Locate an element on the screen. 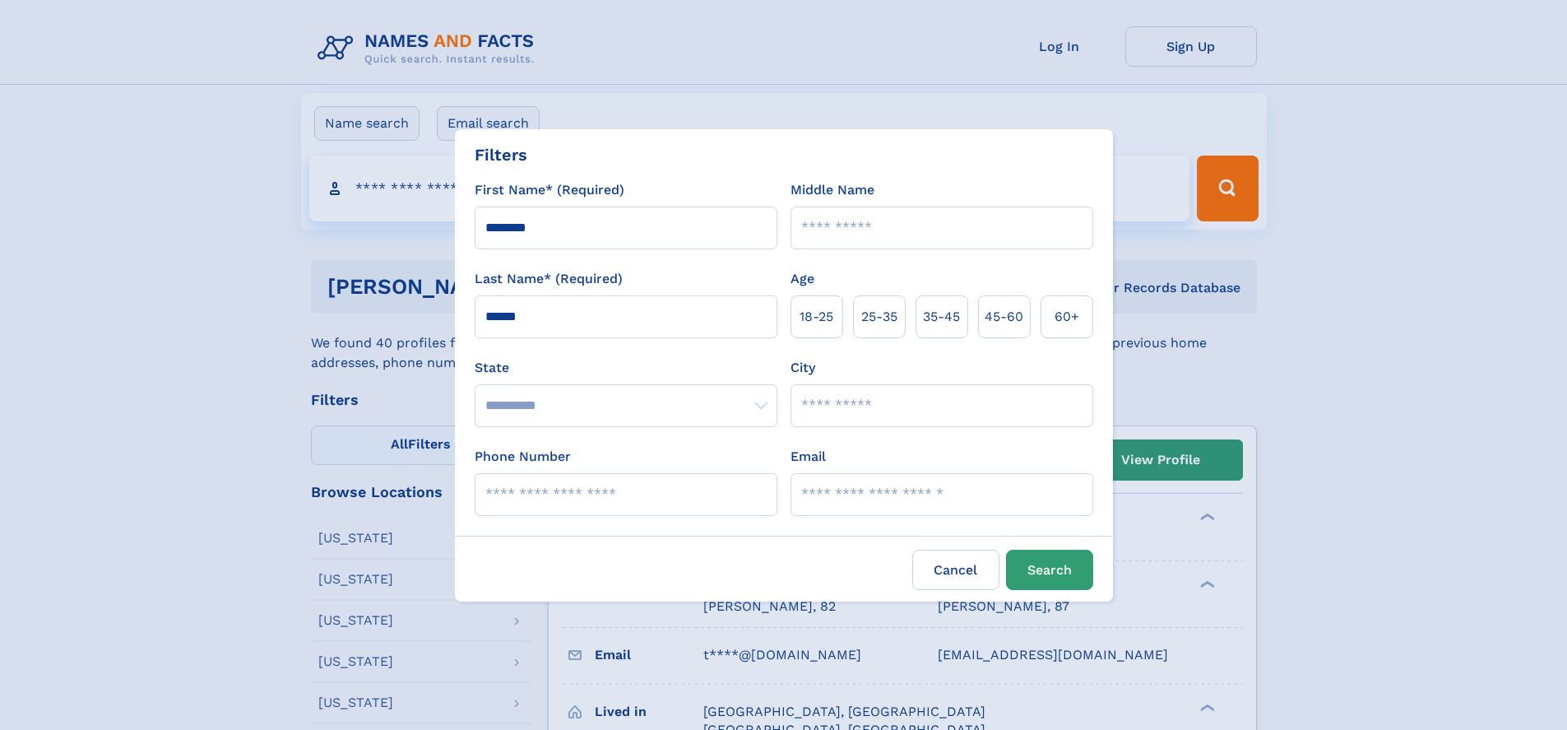 The width and height of the screenshot is (1567, 730). button: Search is located at coordinates (1050, 569).